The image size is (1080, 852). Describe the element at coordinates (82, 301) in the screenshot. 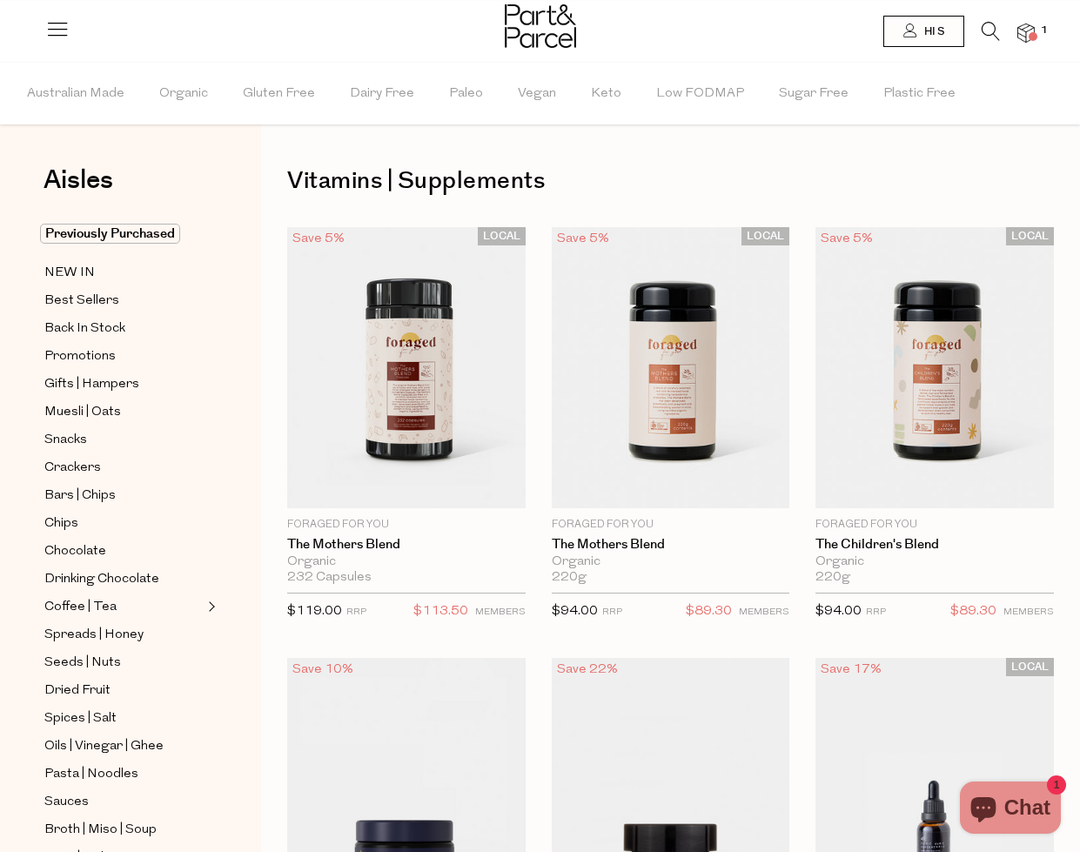

I see `span: Best Sellers` at that location.